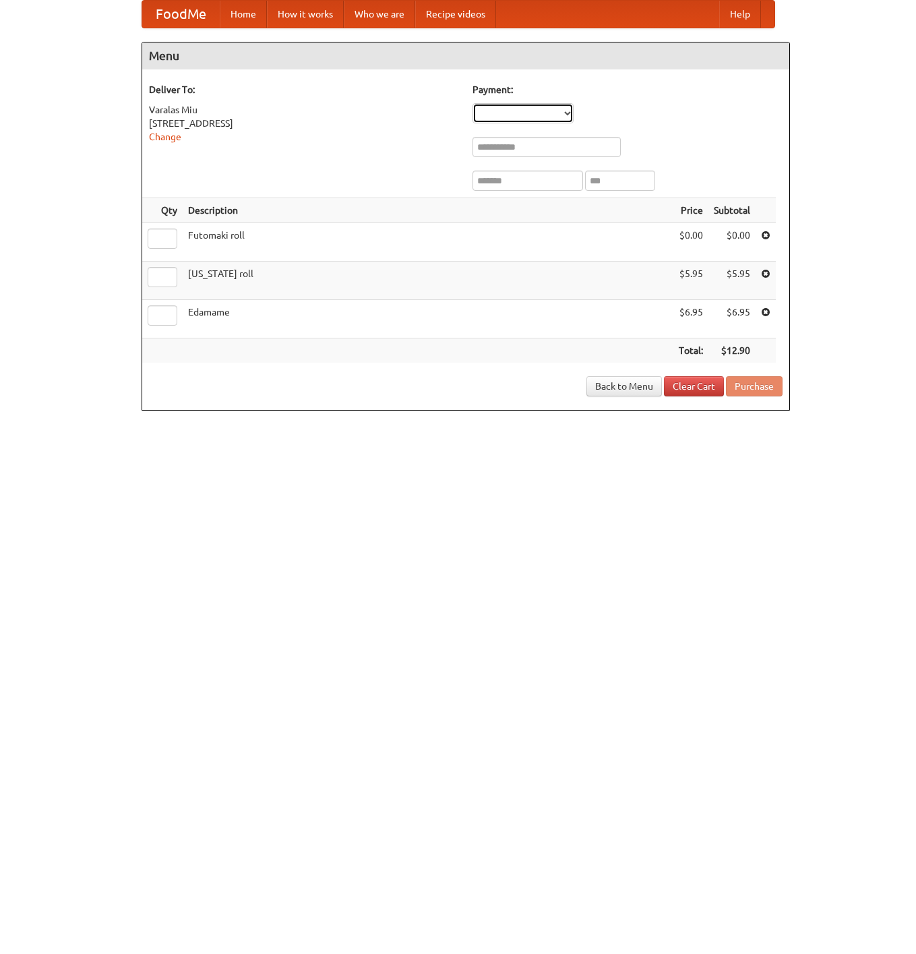 The image size is (916, 954). I want to click on th: $12.90, so click(732, 351).